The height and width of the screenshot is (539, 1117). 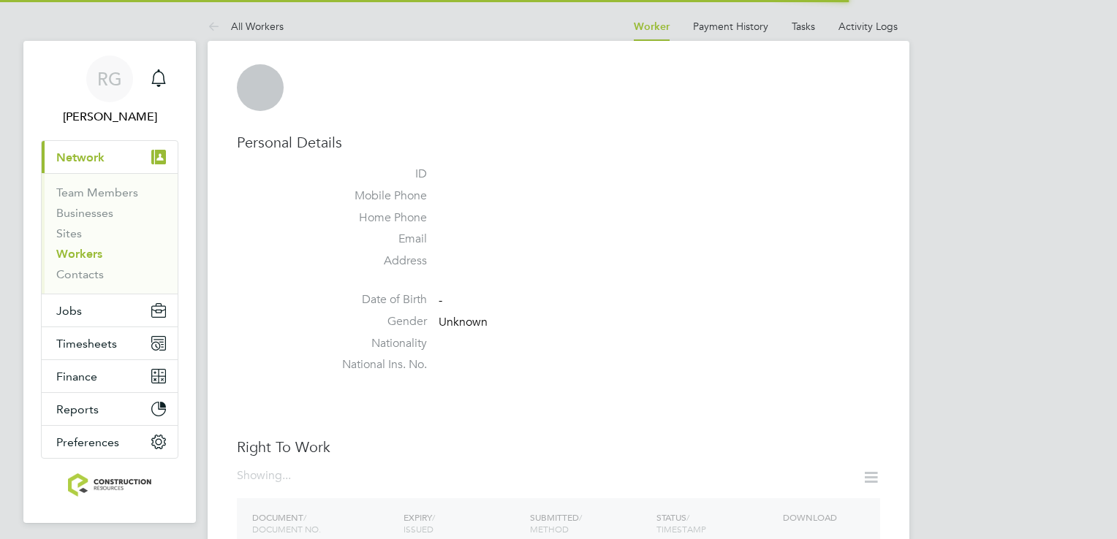 I want to click on a: All Workers, so click(x=246, y=26).